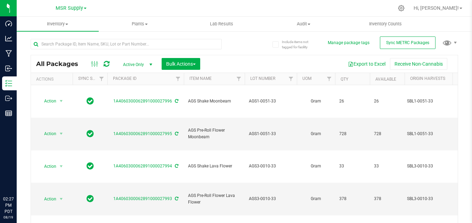 The height and width of the screenshot is (223, 472). I want to click on button: Export to Excel, so click(366, 64).